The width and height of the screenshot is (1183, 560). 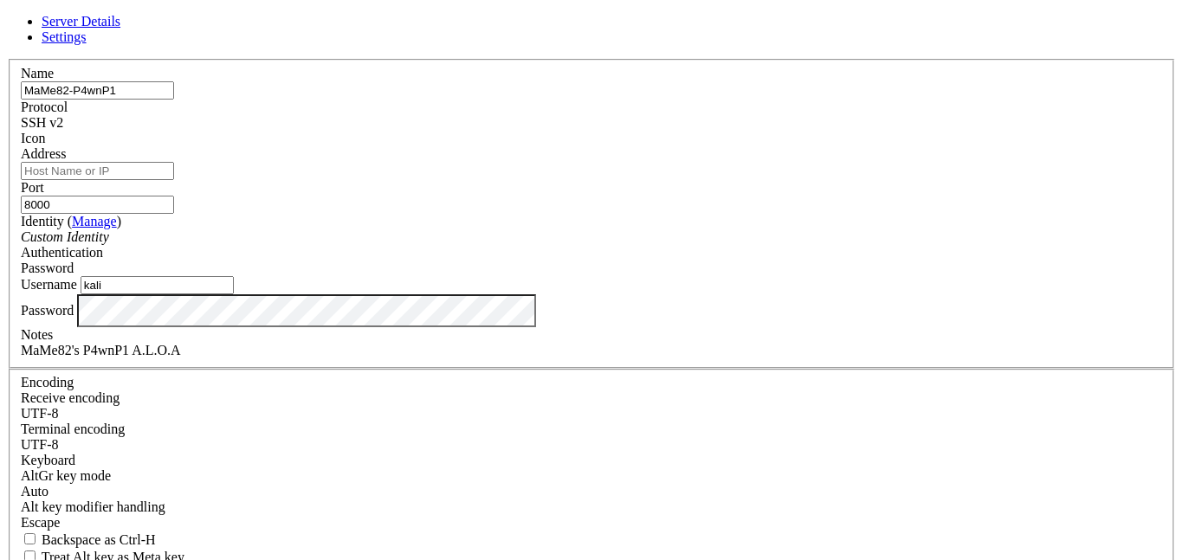 I want to click on div: Escape, so click(x=592, y=523).